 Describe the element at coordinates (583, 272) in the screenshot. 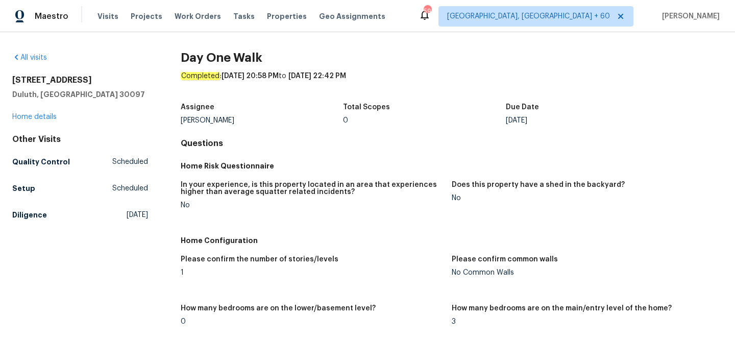

I see `div: No Common Walls` at that location.